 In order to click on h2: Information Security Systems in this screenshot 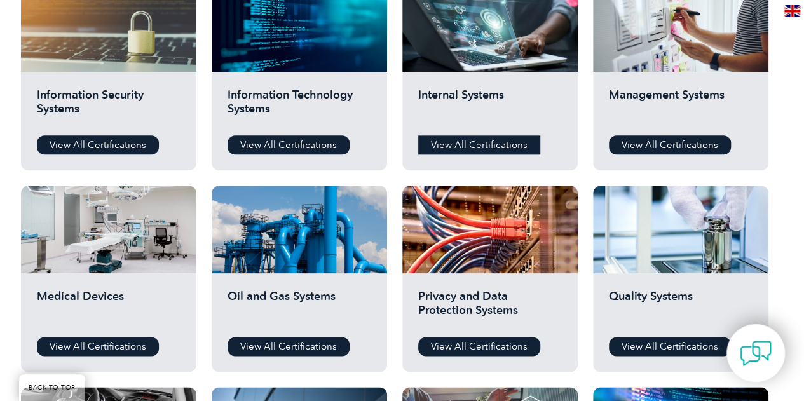, I will do `click(109, 107)`.